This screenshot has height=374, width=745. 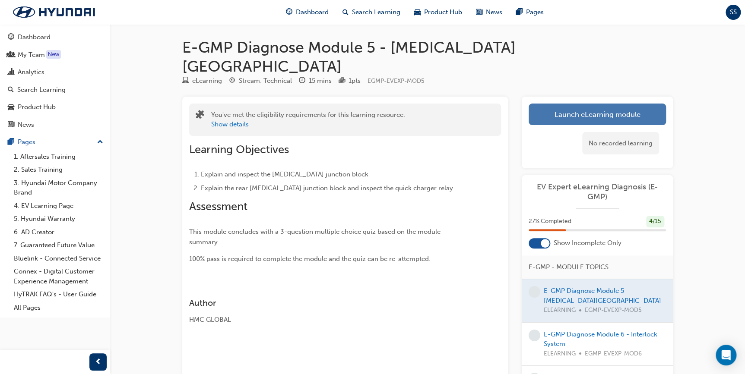 What do you see at coordinates (26, 125) in the screenshot?
I see `div: News` at bounding box center [26, 125].